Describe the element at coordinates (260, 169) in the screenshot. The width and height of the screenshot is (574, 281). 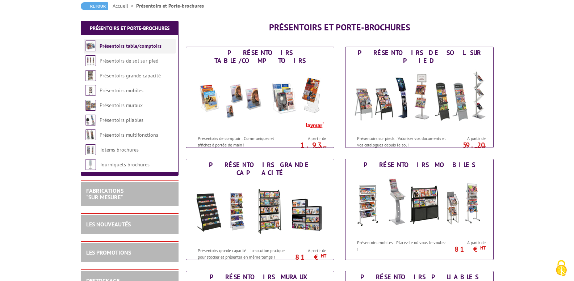
I see `div: Présentoirs grande capacité` at that location.